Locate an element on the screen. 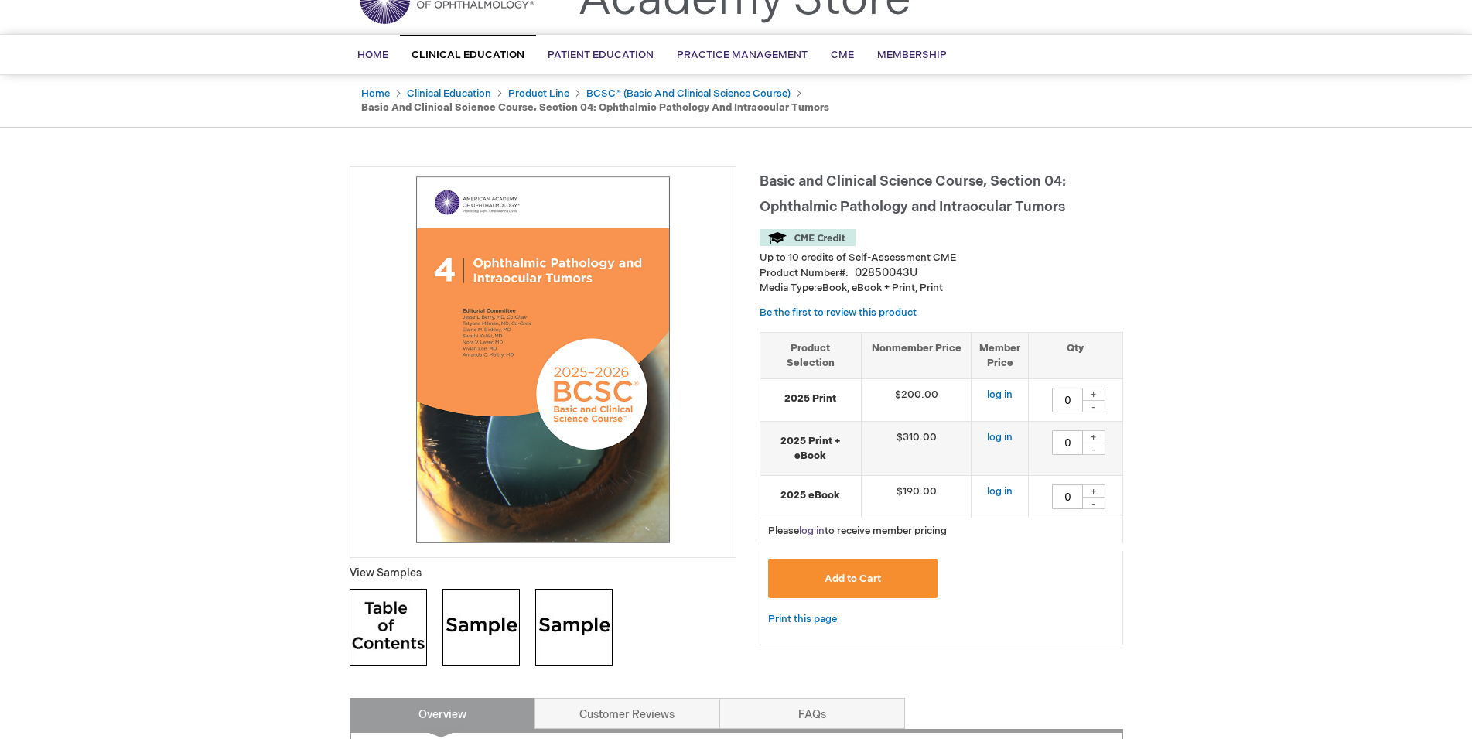  a: Print this page is located at coordinates (802, 619).